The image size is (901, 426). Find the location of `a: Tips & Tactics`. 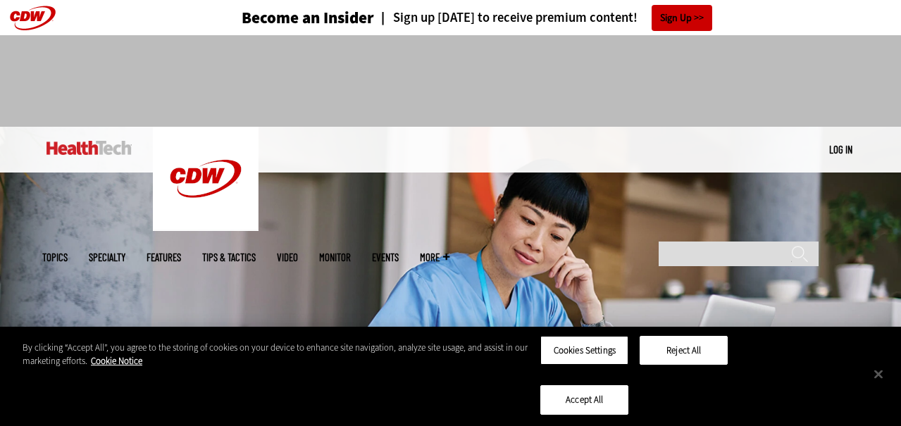

a: Tips & Tactics is located at coordinates (229, 257).